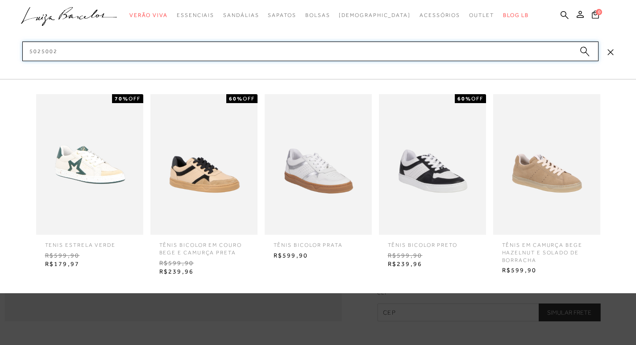 This screenshot has width=636, height=345. I want to click on a: BLOG LB, so click(516, 15).